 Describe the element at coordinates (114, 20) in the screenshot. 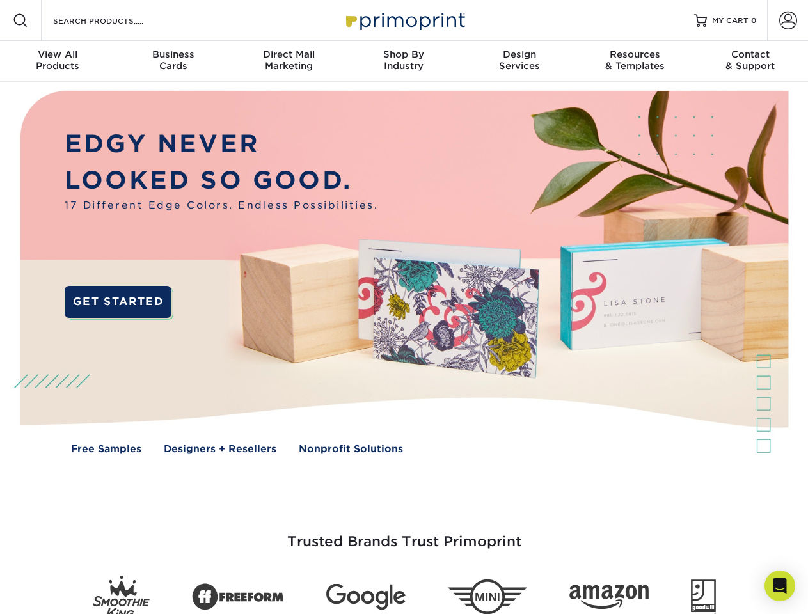

I see `input: SEARCH PRODUCTS.....` at that location.